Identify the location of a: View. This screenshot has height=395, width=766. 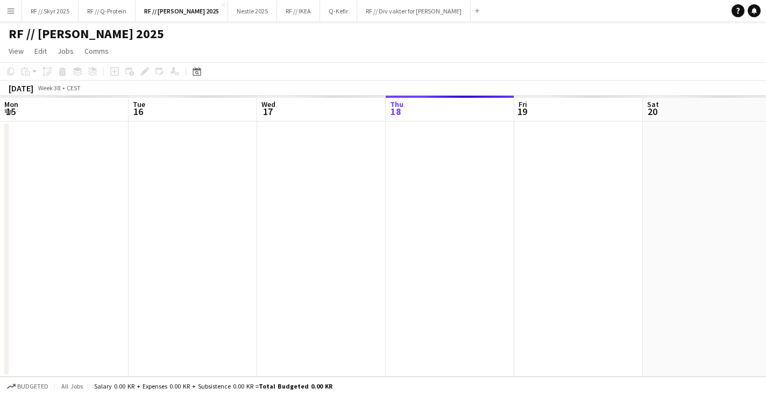
(16, 51).